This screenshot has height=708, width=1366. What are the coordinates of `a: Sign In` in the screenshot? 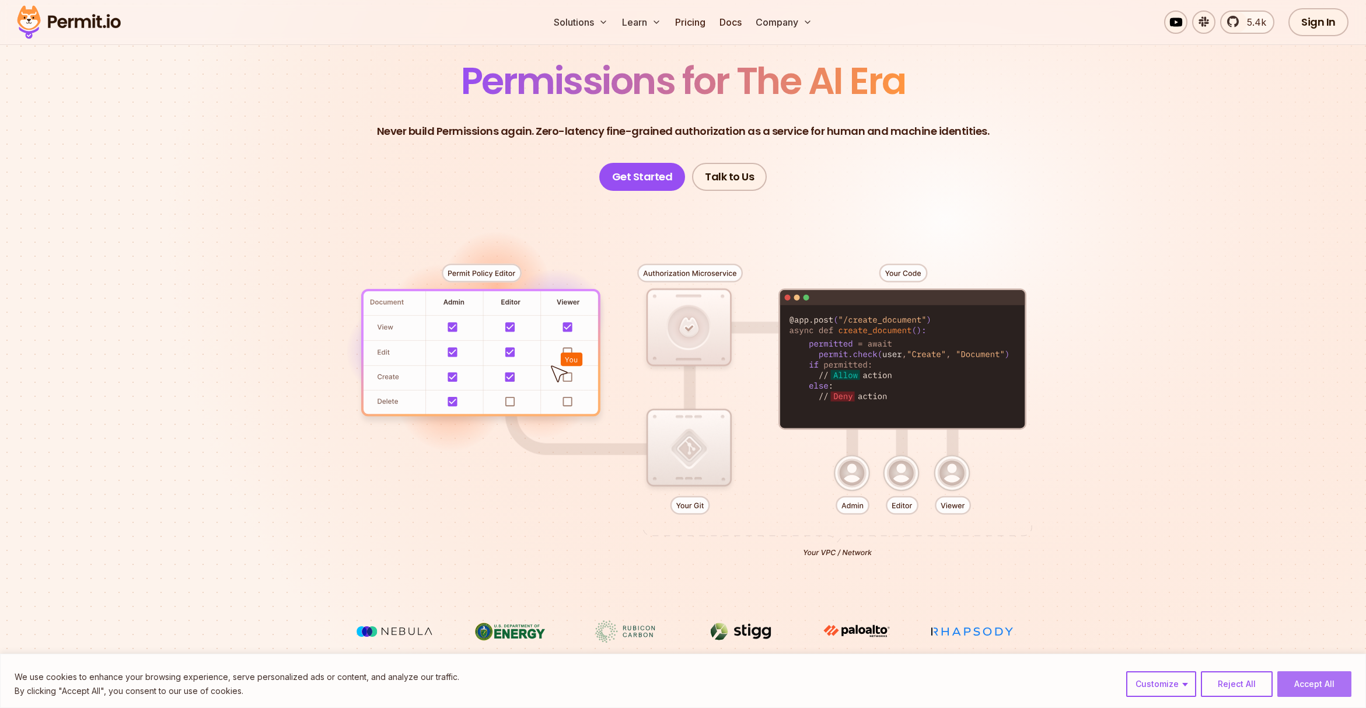 It's located at (1318, 22).